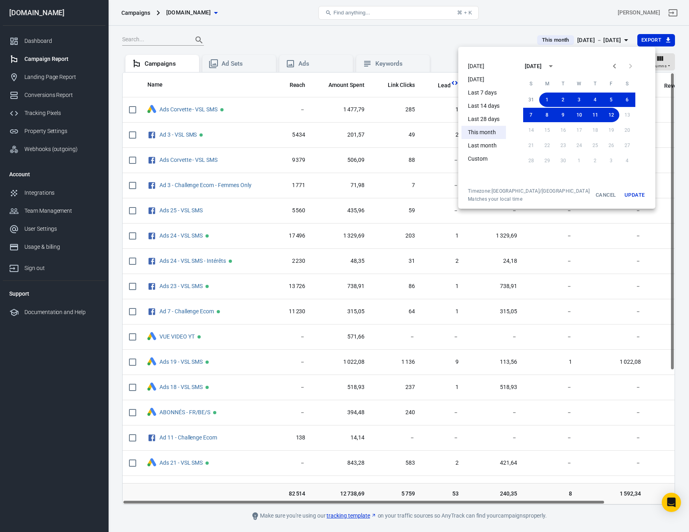  What do you see at coordinates (606, 195) in the screenshot?
I see `button: Cancel` at bounding box center [606, 195].